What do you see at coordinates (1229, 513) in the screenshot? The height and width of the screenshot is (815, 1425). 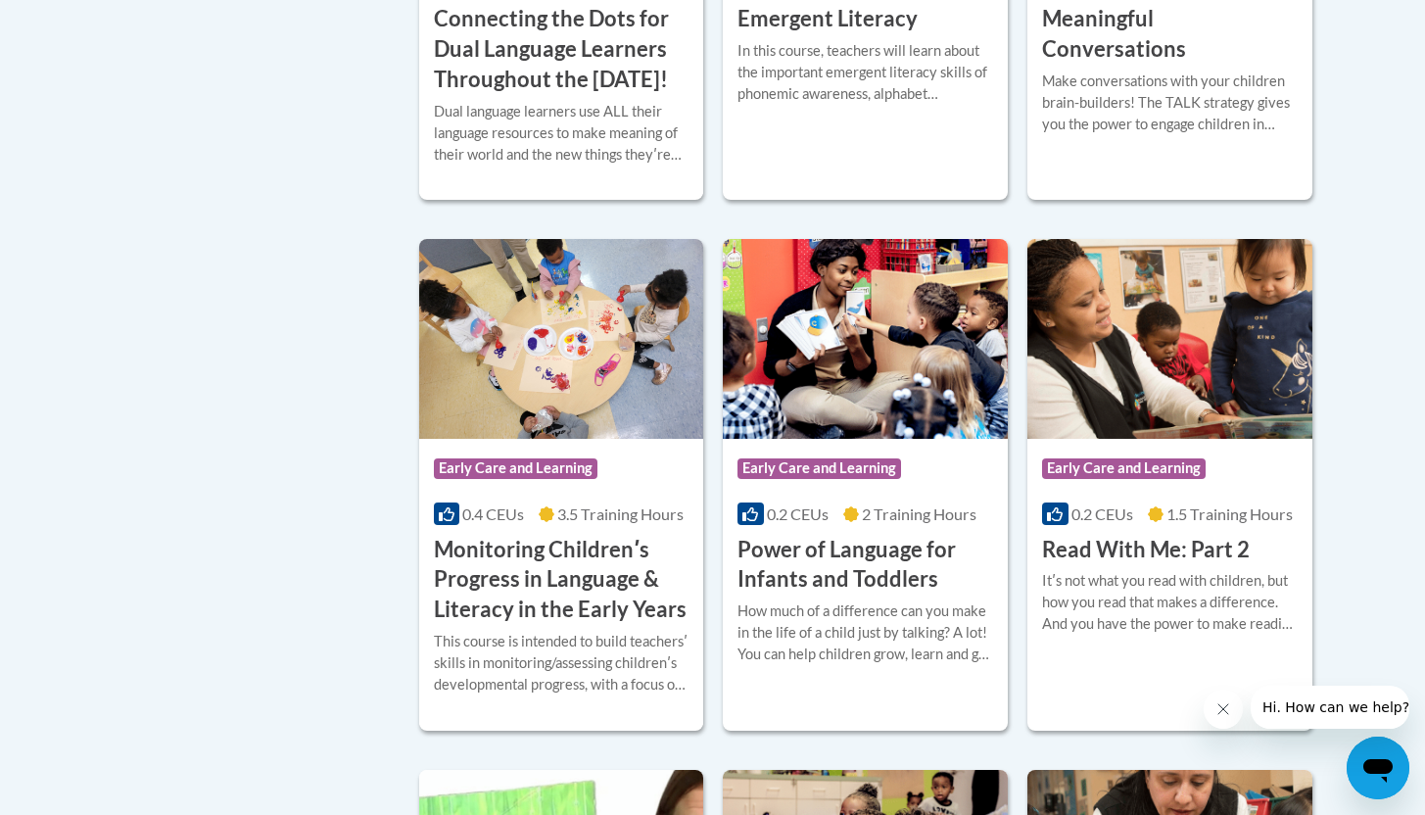 I see `span: 1.5 Training Hours` at bounding box center [1229, 513].